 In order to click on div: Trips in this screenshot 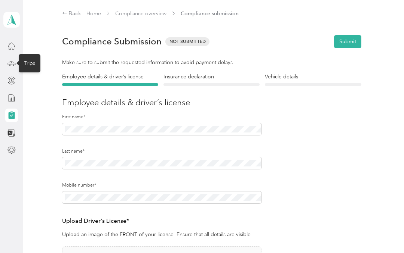, I will do `click(30, 63)`.